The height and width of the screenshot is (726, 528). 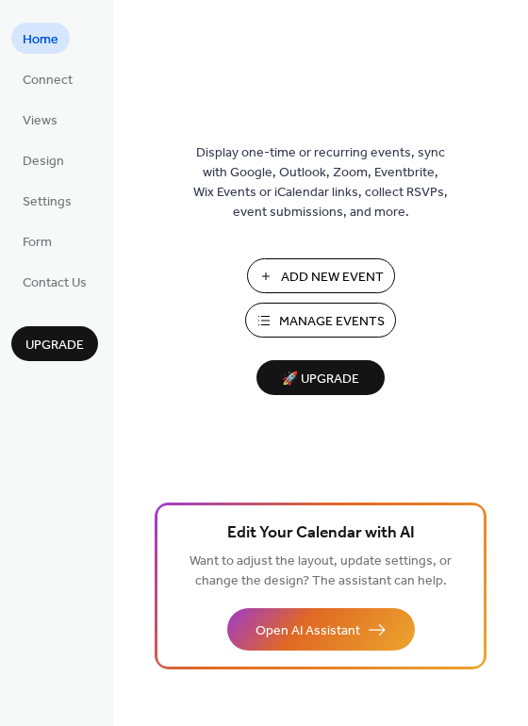 What do you see at coordinates (332, 321) in the screenshot?
I see `span: Manage Events` at bounding box center [332, 321].